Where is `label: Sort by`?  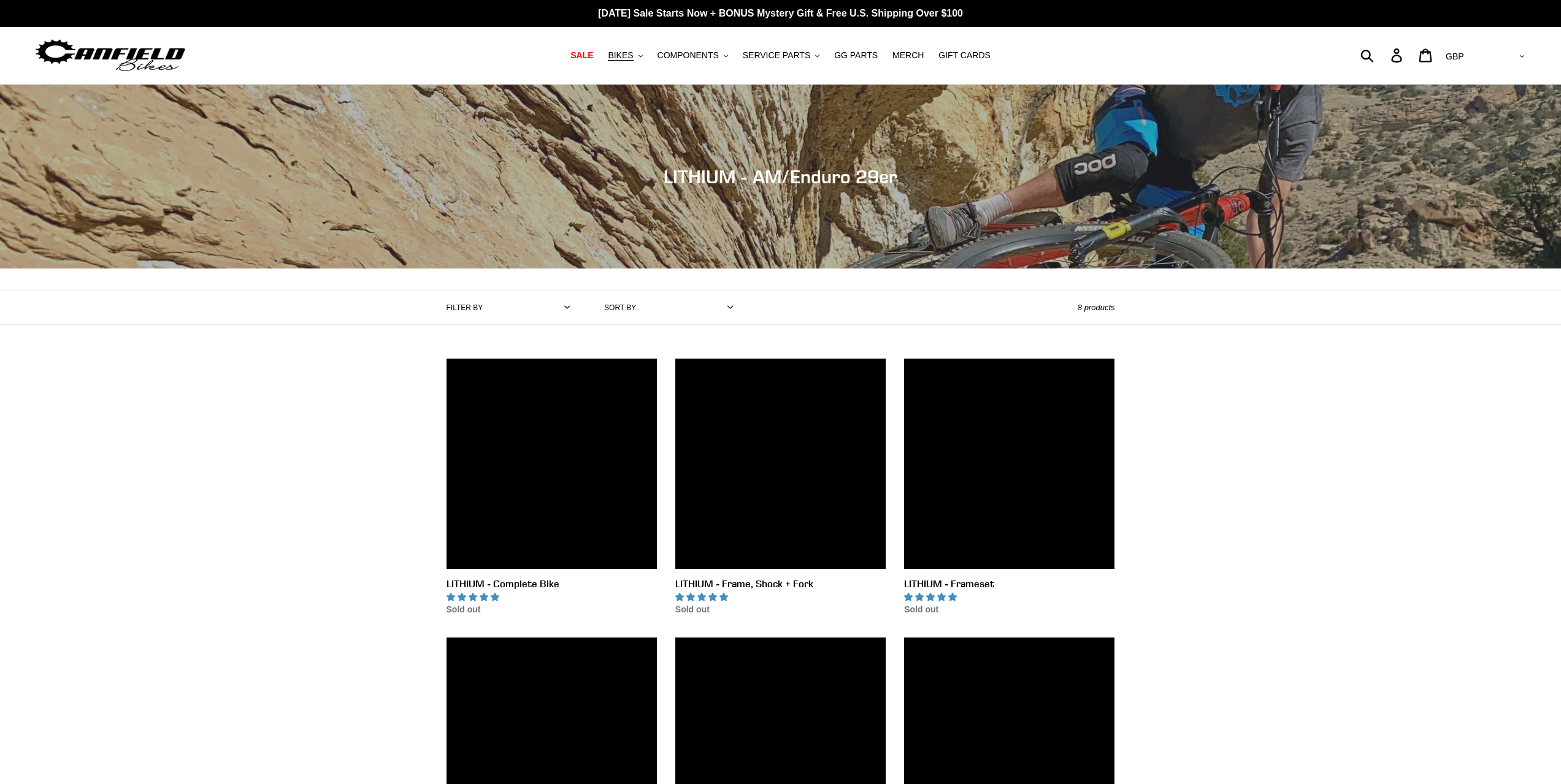
label: Sort by is located at coordinates (620, 308).